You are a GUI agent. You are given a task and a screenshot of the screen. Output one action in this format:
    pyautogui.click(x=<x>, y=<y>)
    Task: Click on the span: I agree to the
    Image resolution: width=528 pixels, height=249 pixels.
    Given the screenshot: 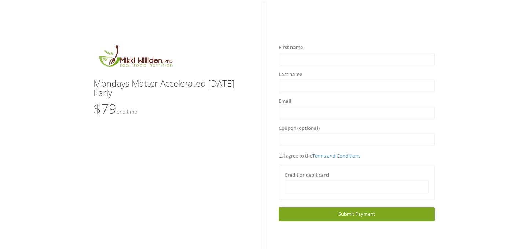 What is the action you would take?
    pyautogui.click(x=319, y=156)
    